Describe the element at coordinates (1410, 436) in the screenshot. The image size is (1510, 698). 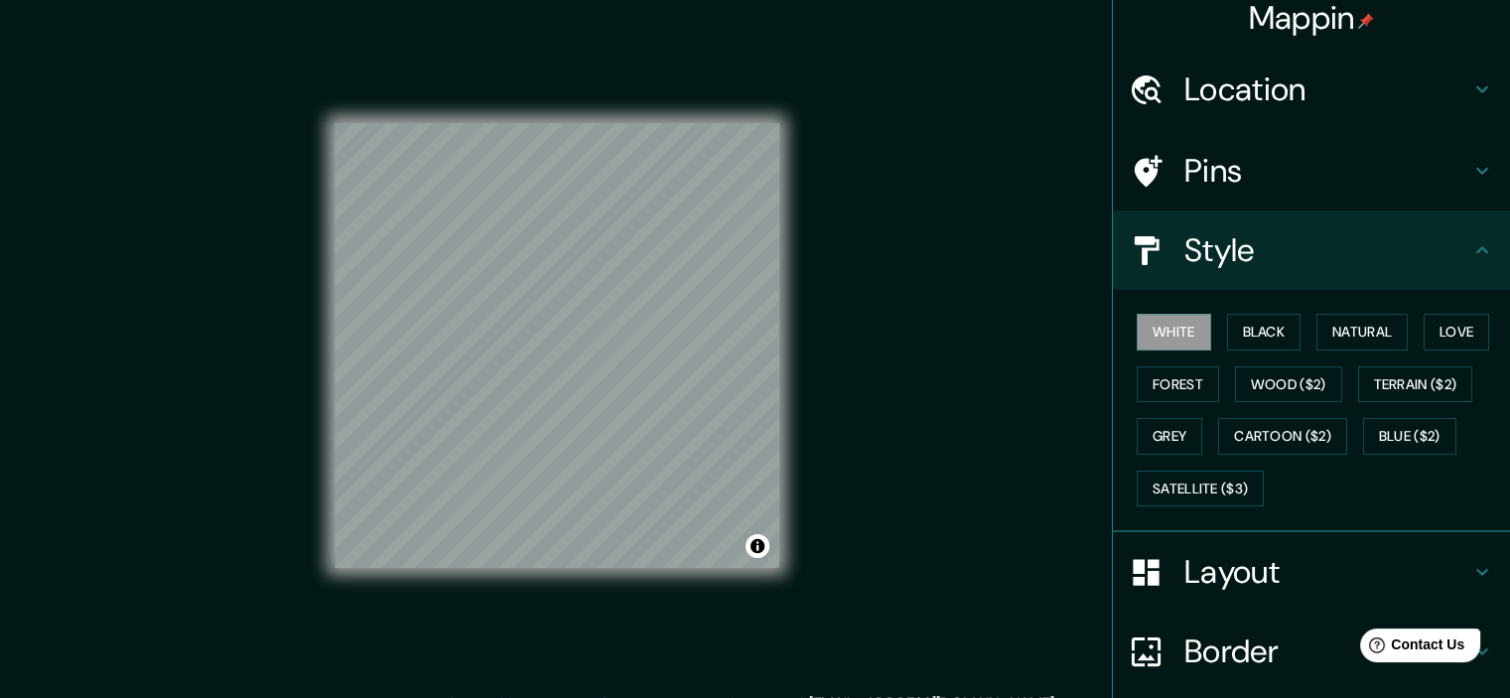
I see `button: Blue ($2)` at that location.